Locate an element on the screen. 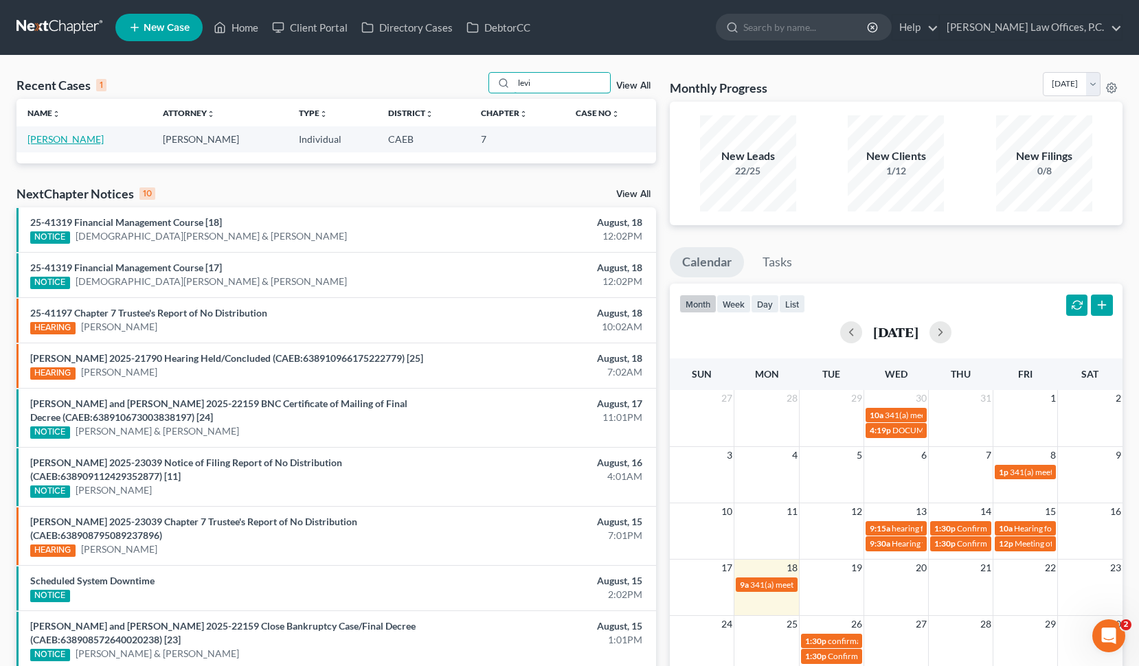  div: 1 is located at coordinates (101, 85).